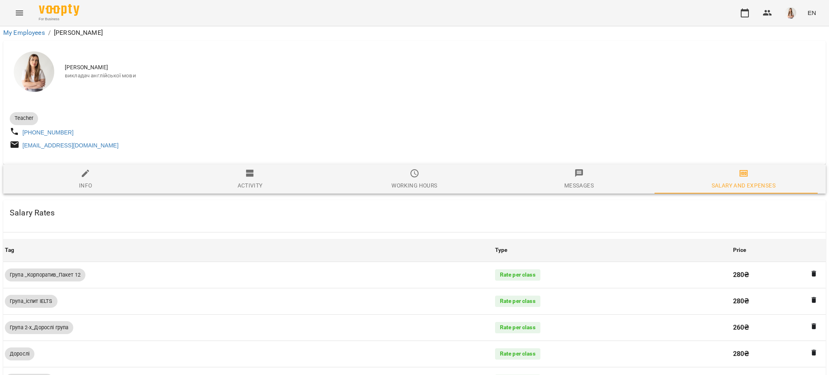 The width and height of the screenshot is (829, 375). What do you see at coordinates (778, 250) in the screenshot?
I see `th: Price` at bounding box center [778, 250].